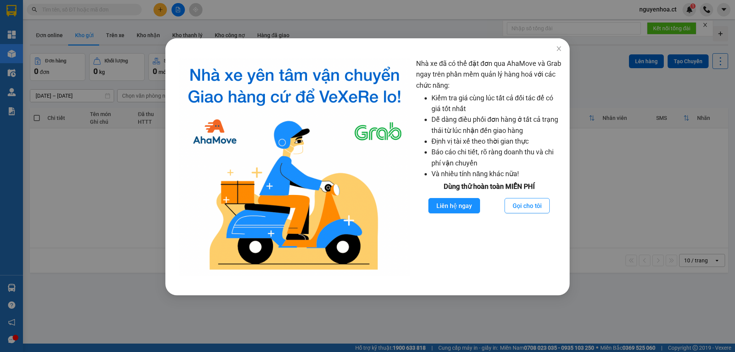 This screenshot has width=735, height=352. I want to click on li: Báo cáo chi tiết, rõ ràng doanh thu và chi phí vận chuyển, so click(497, 157).